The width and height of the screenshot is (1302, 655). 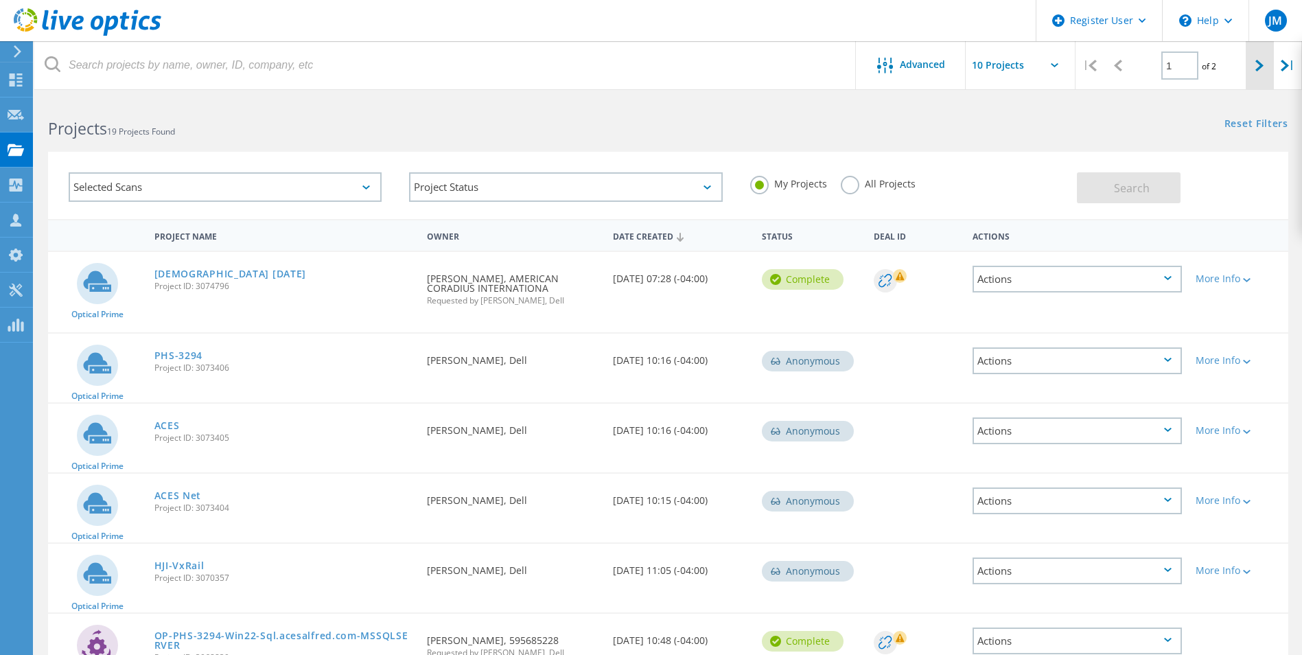 I want to click on input: Search projects by name, owner, ID, company, etc, so click(x=445, y=65).